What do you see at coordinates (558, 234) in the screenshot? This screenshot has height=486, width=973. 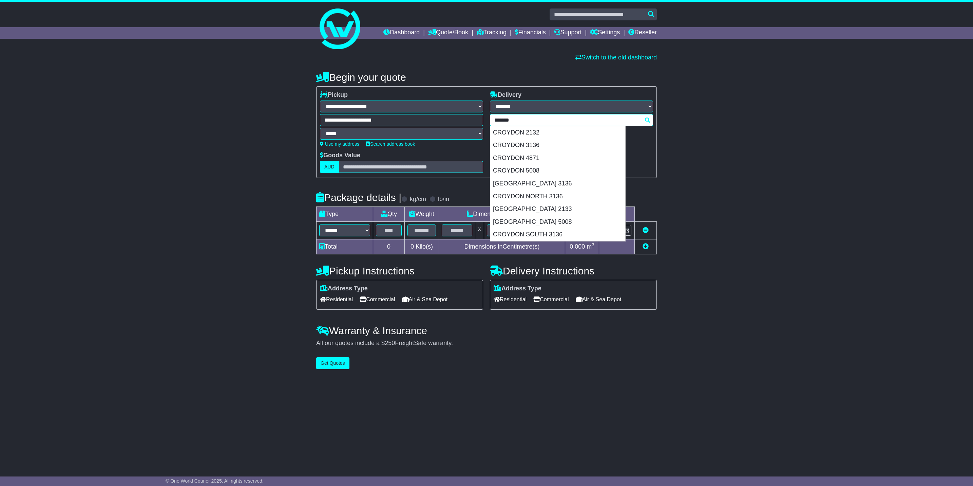 I see `div: CROYDON SOUTH 3136` at bounding box center [558, 234].